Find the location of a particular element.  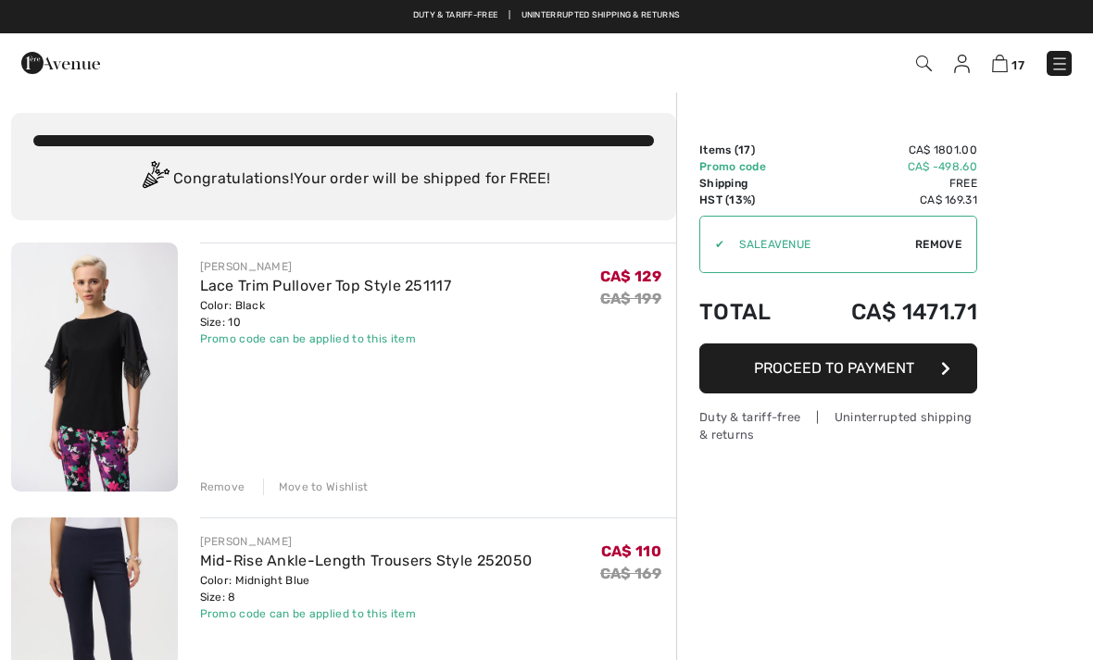

td: Promo code is located at coordinates (749, 167).